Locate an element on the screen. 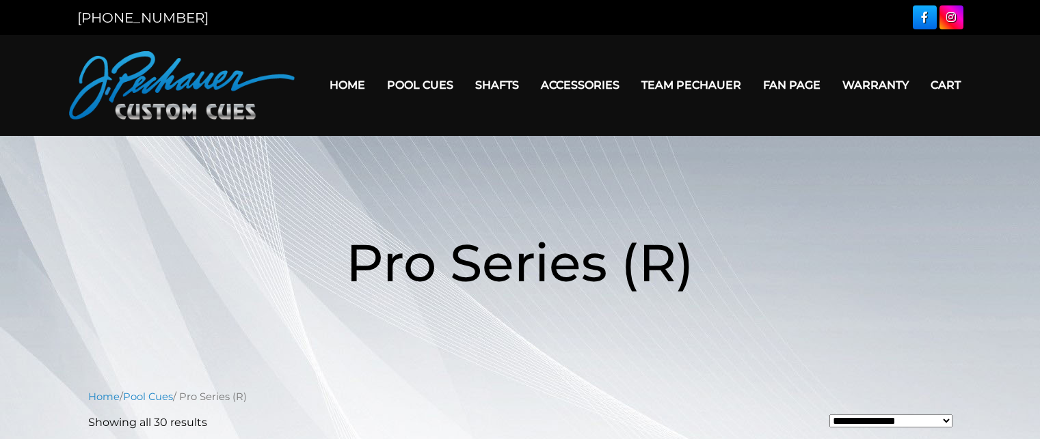 The height and width of the screenshot is (439, 1040). nav: Breadcrumb is located at coordinates (520, 397).